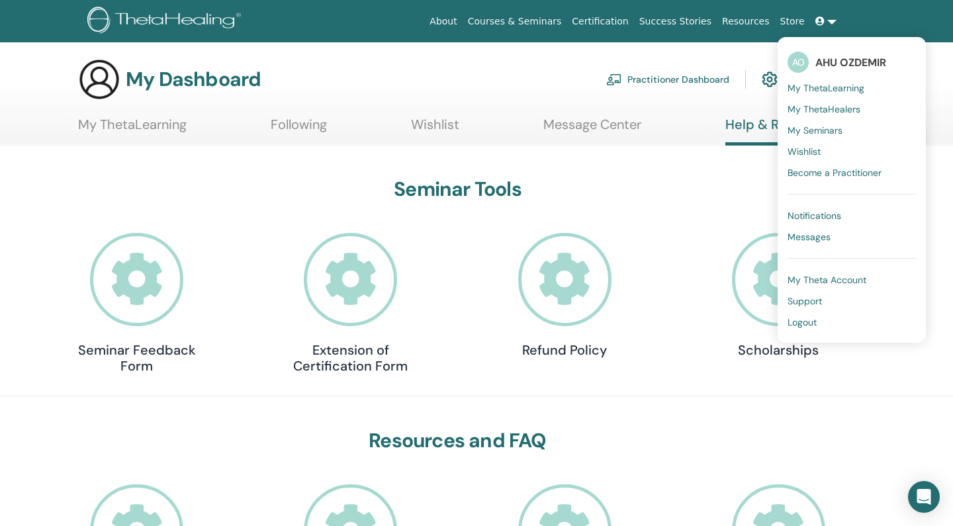  Describe the element at coordinates (166, 21) in the screenshot. I see `img: logo.png` at that location.